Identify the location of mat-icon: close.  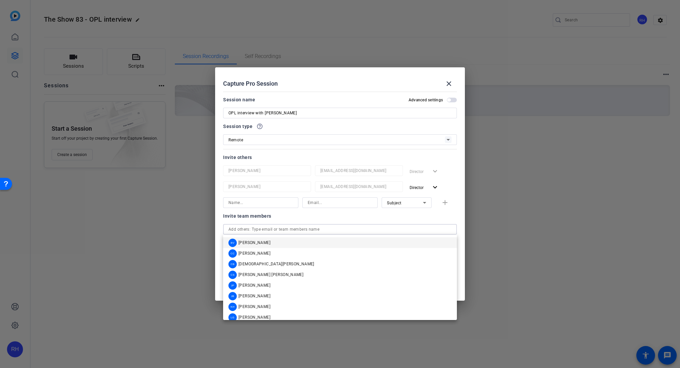
(449, 84).